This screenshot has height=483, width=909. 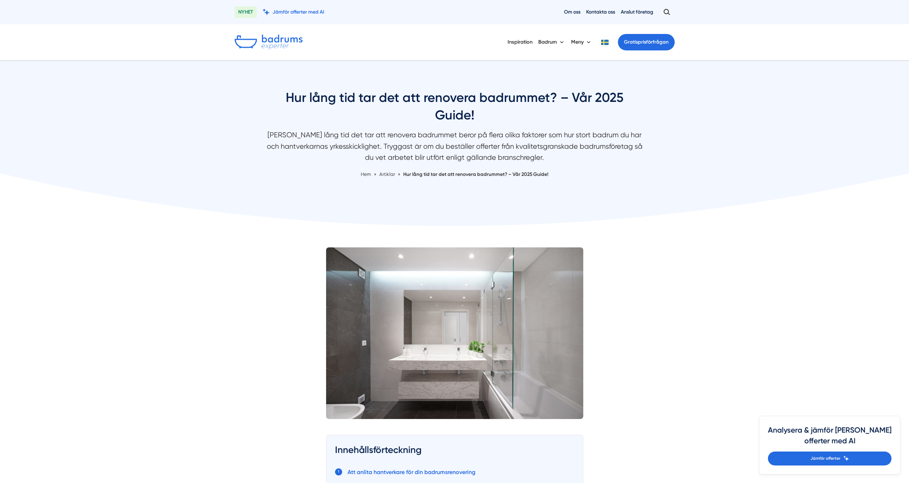 What do you see at coordinates (388, 174) in the screenshot?
I see `a: Artiklar` at bounding box center [388, 174].